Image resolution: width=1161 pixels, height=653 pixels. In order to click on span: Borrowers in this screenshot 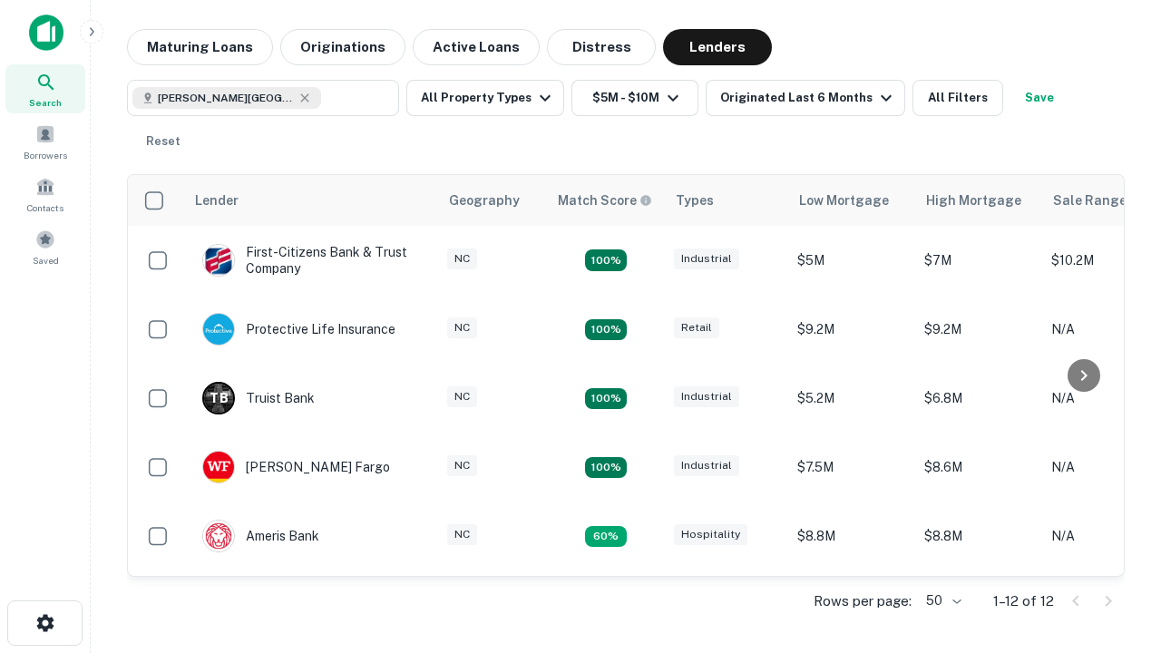, I will do `click(45, 155)`.